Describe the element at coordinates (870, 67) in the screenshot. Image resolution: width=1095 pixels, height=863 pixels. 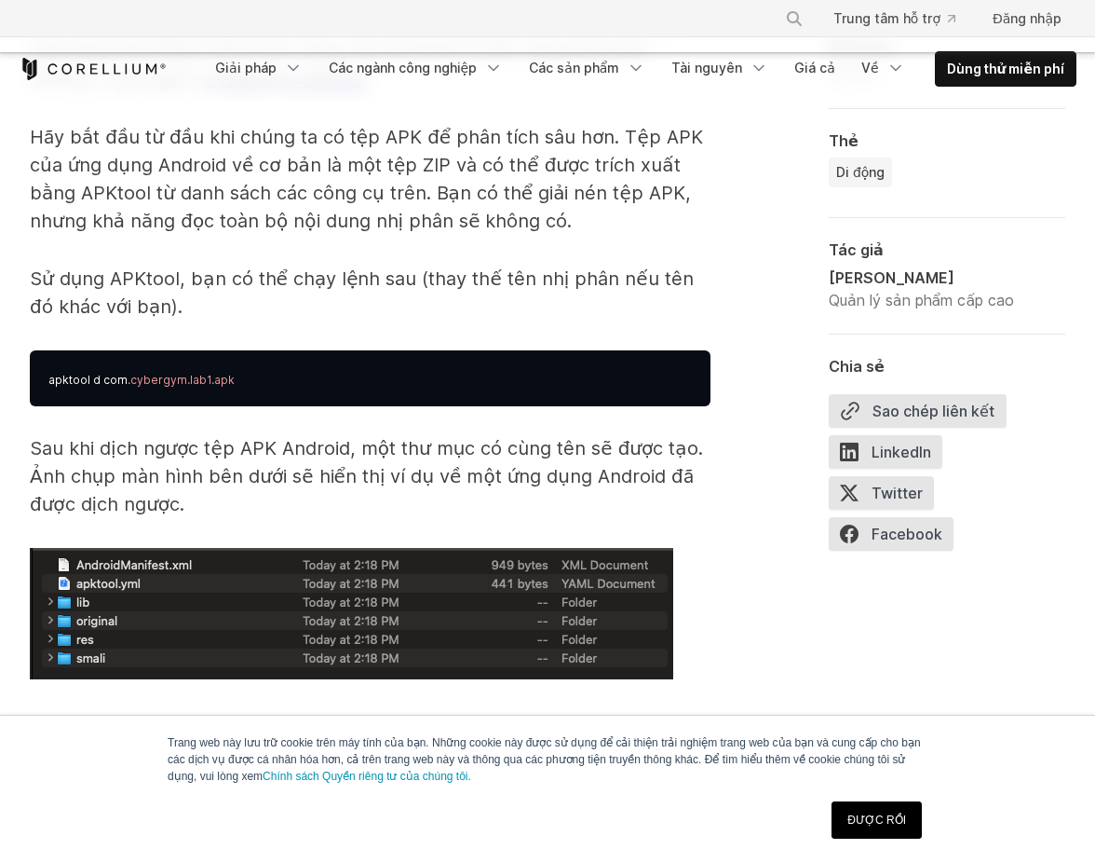
I see `font: Về` at that location.